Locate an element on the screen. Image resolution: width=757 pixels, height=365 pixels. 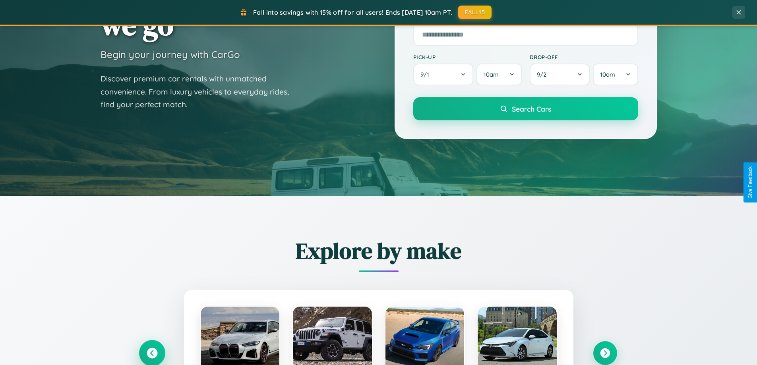
span: 9 / 1 is located at coordinates (427, 74).